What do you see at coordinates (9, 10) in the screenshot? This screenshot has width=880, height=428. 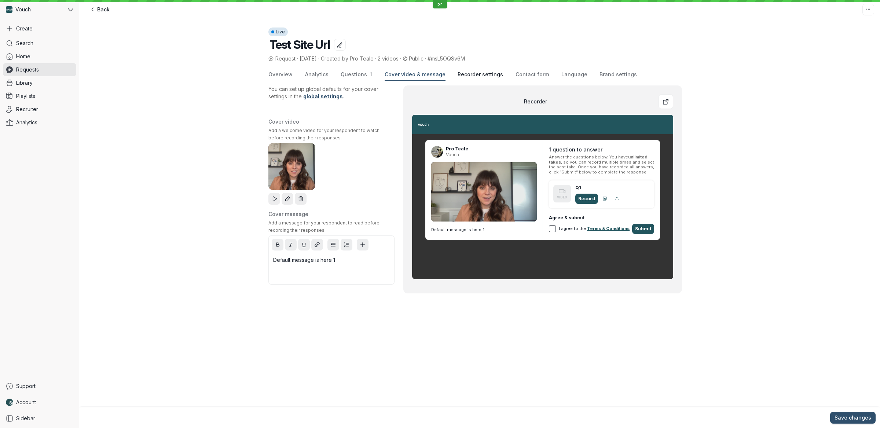 I see `img: Vouch avatar` at bounding box center [9, 10].